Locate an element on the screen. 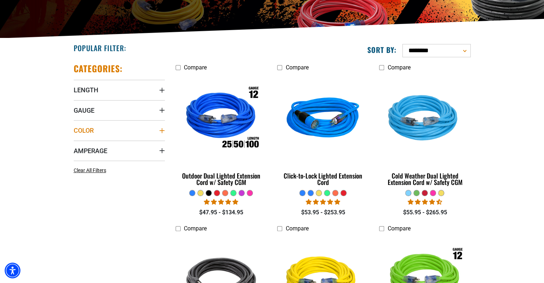 Image resolution: width=544 pixels, height=283 pixels. summary: Gauge is located at coordinates (119, 110).